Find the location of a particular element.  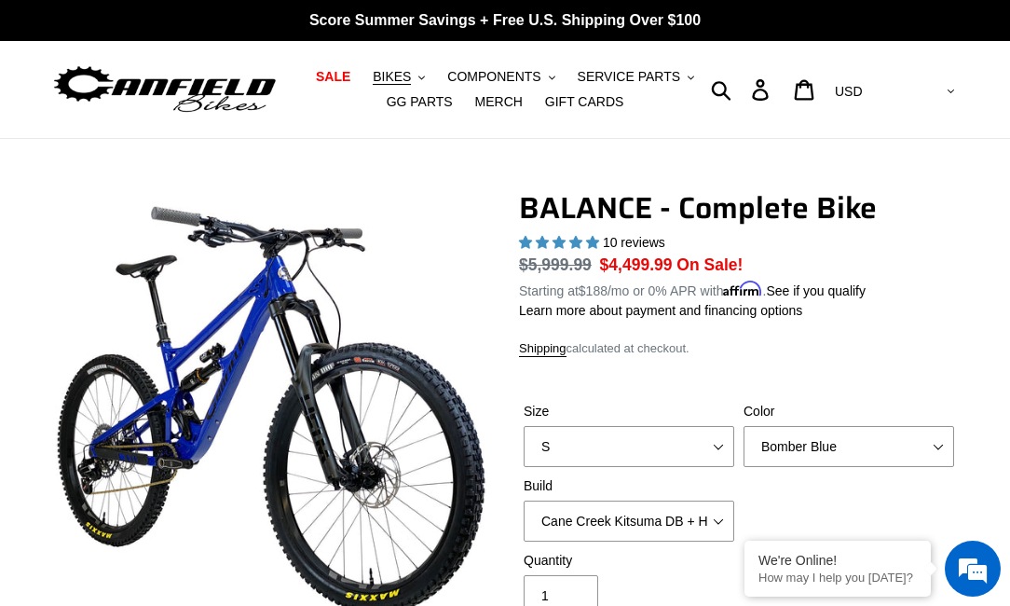

div: calculated at checkout. is located at coordinates (739, 348).